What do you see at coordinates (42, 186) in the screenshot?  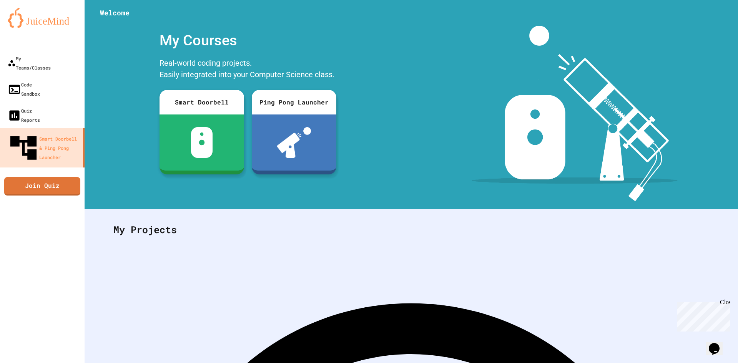 I see `a: Join Quiz` at bounding box center [42, 186].